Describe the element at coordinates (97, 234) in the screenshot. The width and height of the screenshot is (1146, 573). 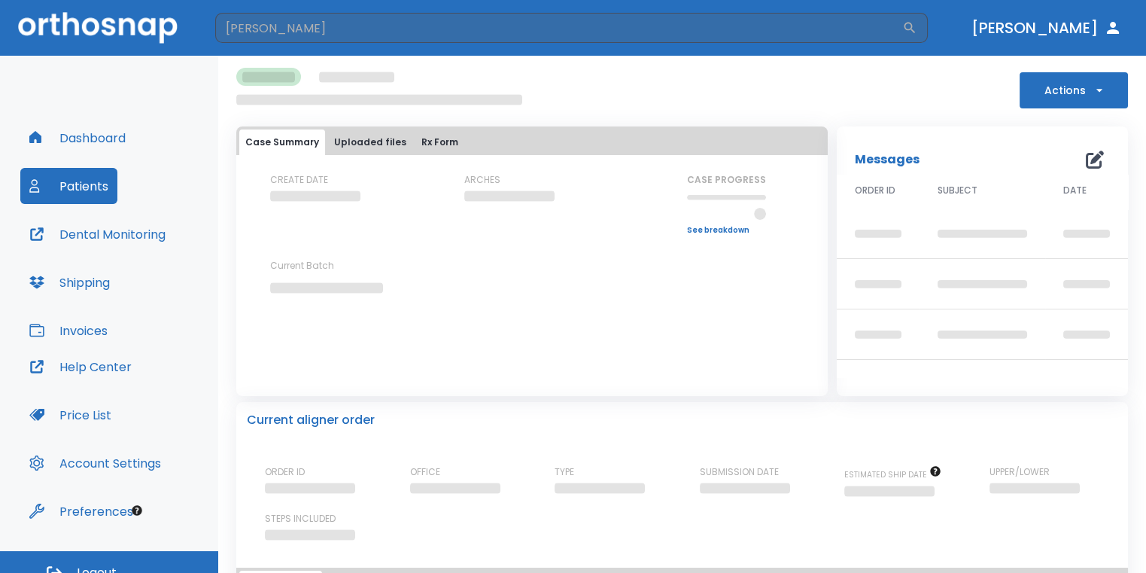
I see `a: Dental Monitoring` at that location.